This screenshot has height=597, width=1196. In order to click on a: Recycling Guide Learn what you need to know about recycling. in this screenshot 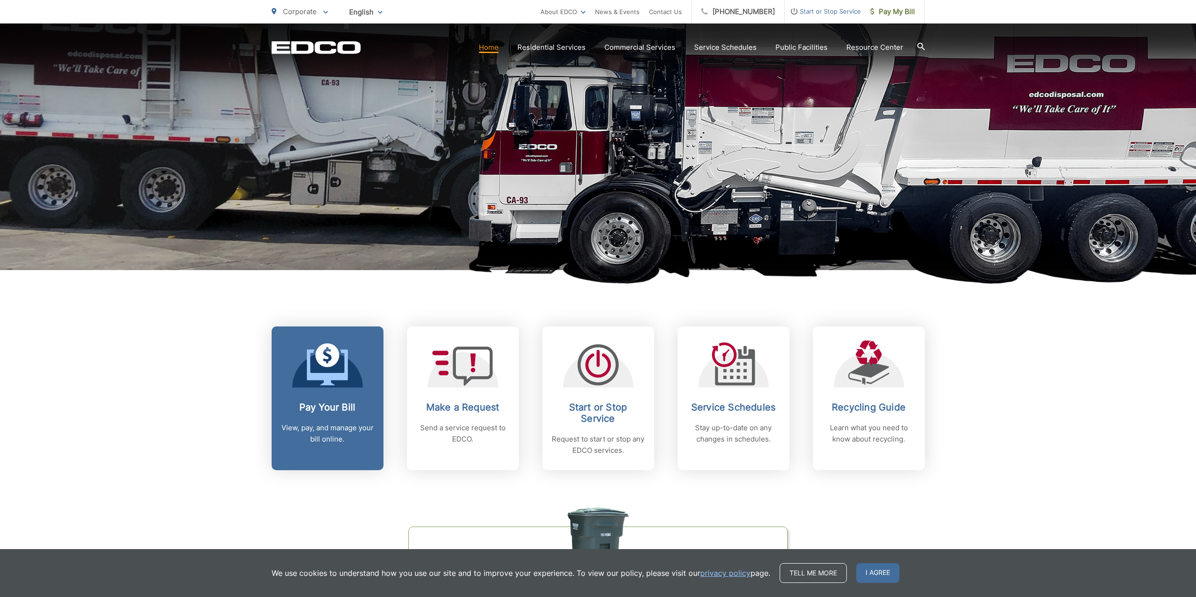, I will do `click(869, 398)`.